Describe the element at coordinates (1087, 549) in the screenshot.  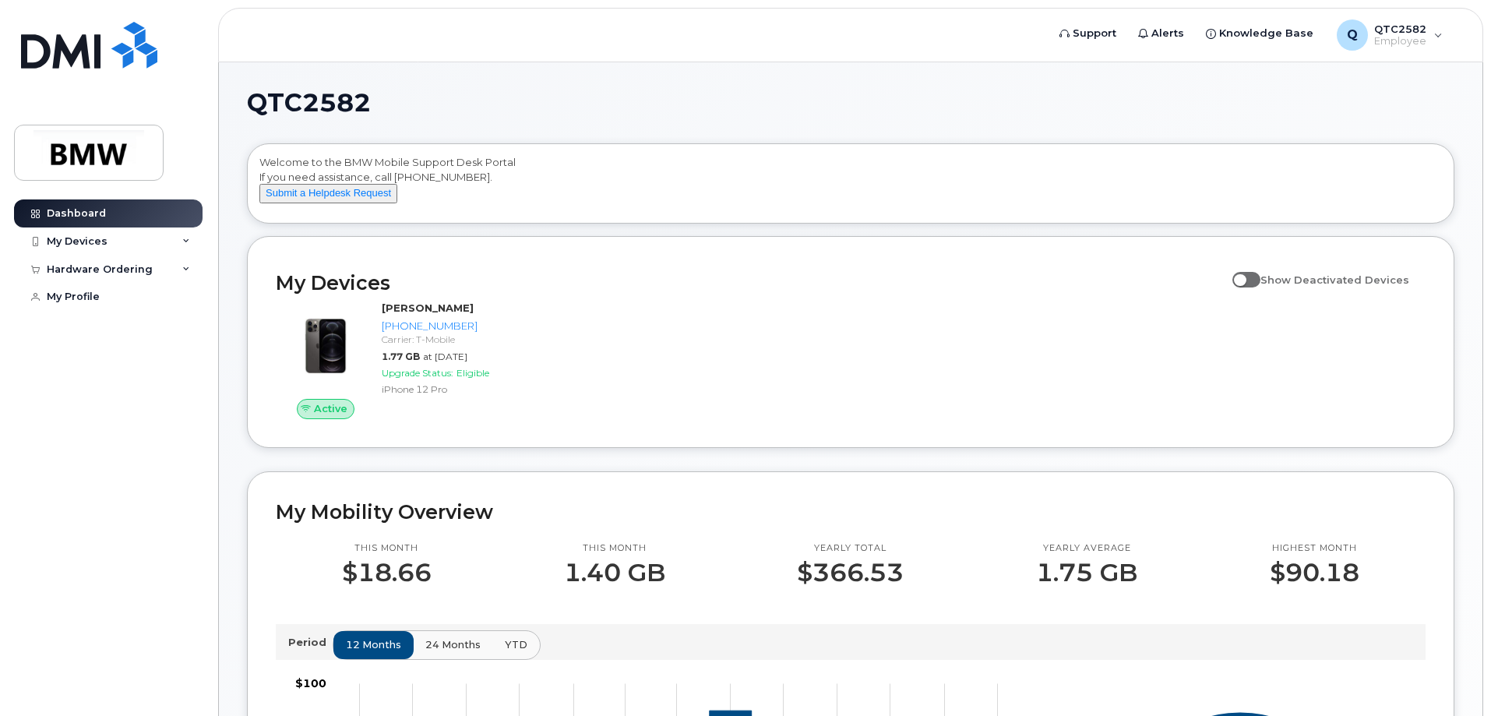
I see `p: Yearly average` at that location.